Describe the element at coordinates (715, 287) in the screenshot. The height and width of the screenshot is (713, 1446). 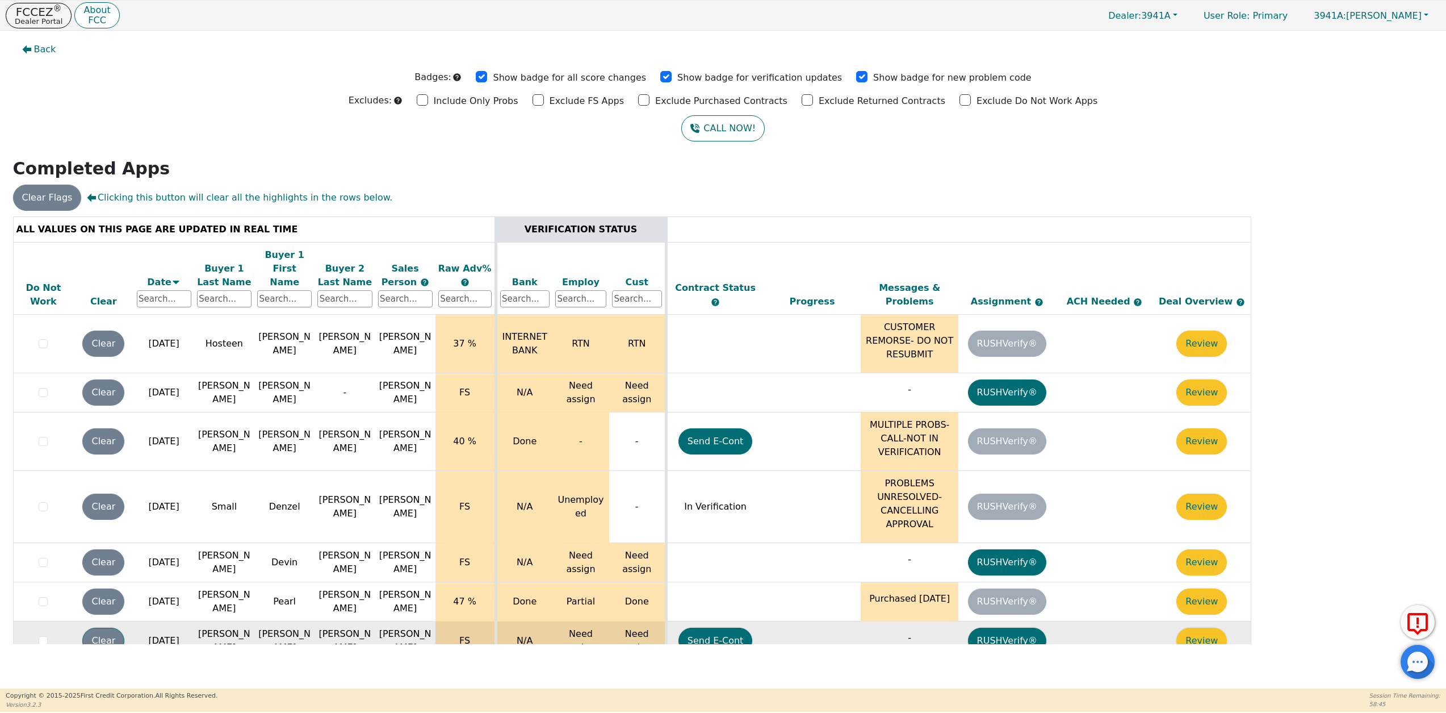
I see `span: Contract Status` at that location.